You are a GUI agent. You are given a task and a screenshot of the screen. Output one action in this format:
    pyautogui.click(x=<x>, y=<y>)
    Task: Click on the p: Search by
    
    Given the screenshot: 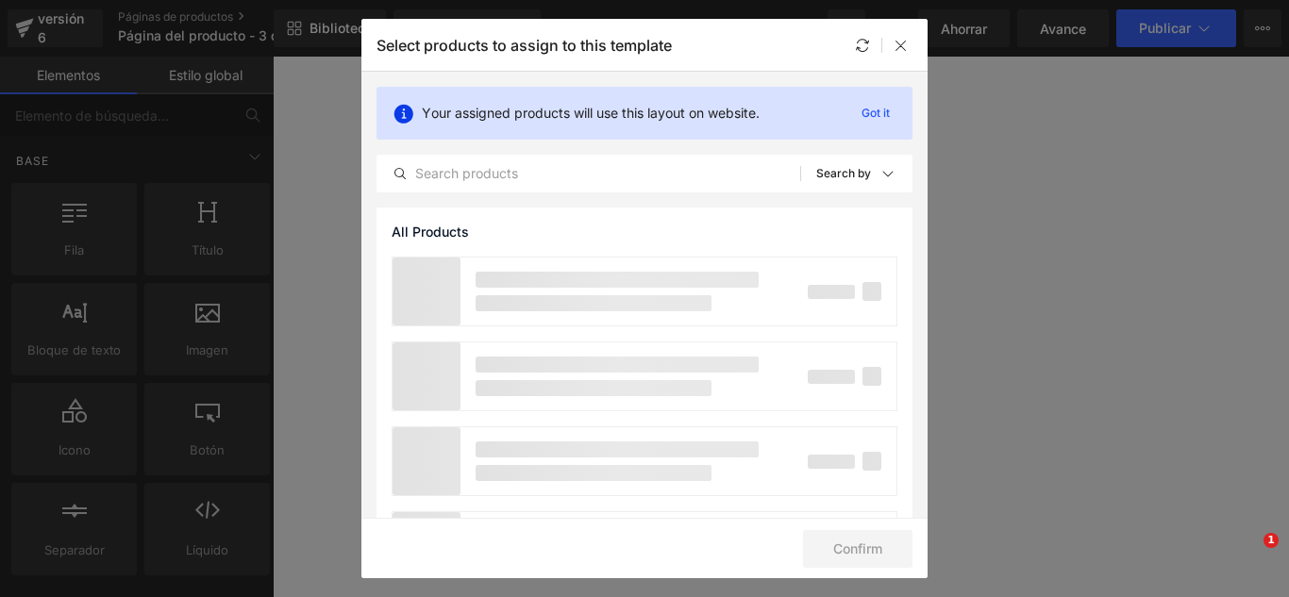 What is the action you would take?
    pyautogui.click(x=844, y=174)
    